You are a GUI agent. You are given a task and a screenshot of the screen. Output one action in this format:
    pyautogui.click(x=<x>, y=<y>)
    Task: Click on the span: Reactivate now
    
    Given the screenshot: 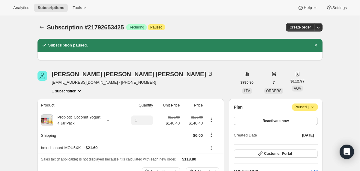 What is the action you would take?
    pyautogui.click(x=276, y=121)
    